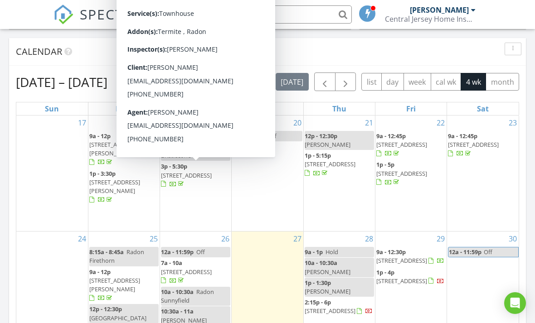 The height and width of the screenshot is (323, 535). I want to click on td: Go to August 19, 2025, so click(196, 174).